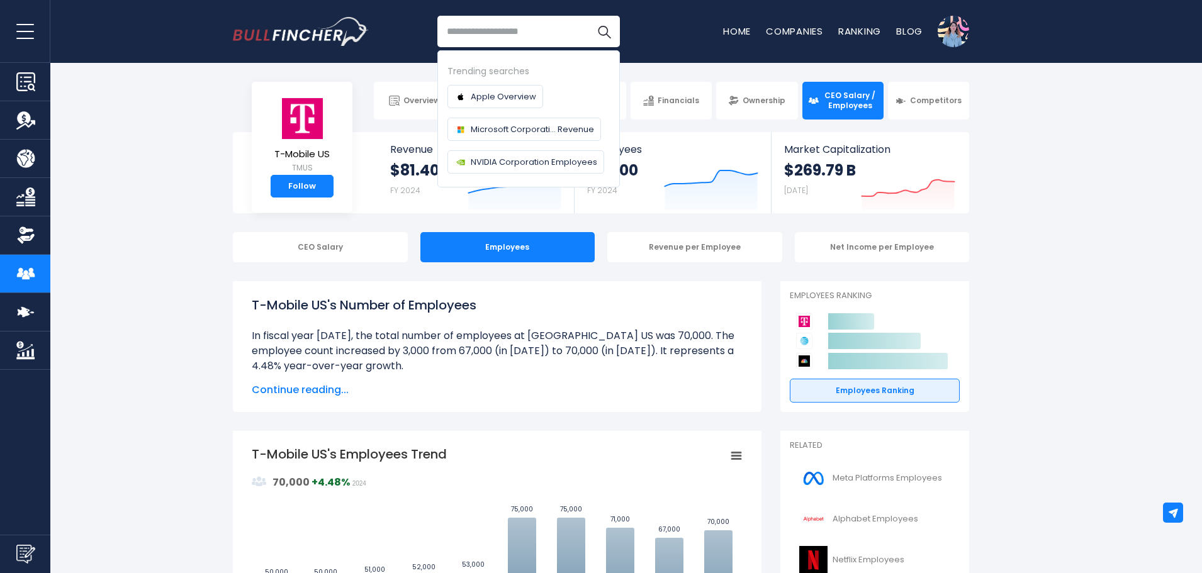 This screenshot has height=573, width=1202. What do you see at coordinates (669, 529) in the screenshot?
I see `text: 67,000` at bounding box center [669, 529].